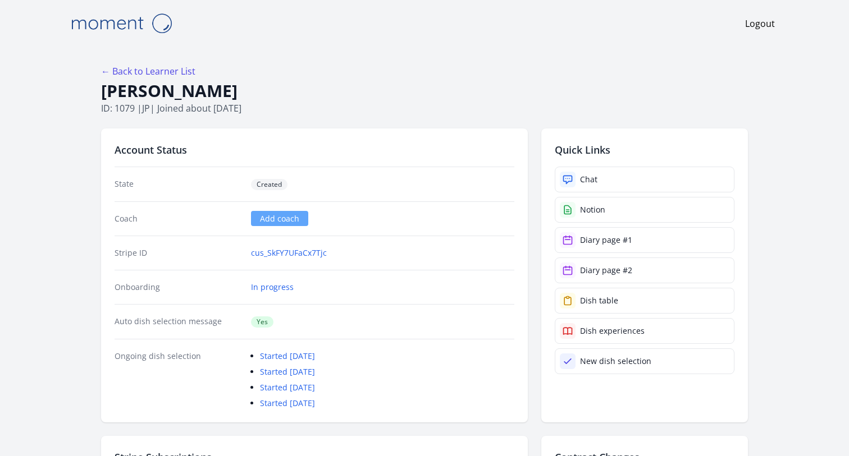 The height and width of the screenshot is (456, 849). What do you see at coordinates (178, 253) in the screenshot?
I see `dt: Stripe ID` at bounding box center [178, 253].